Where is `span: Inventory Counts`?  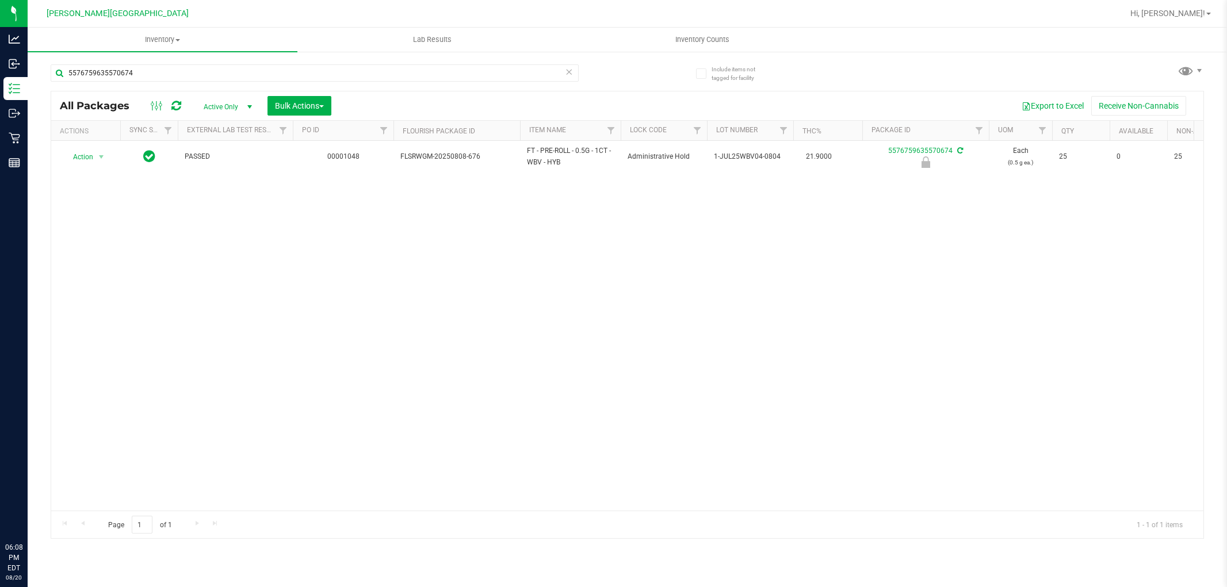
span: Inventory Counts is located at coordinates (702, 40).